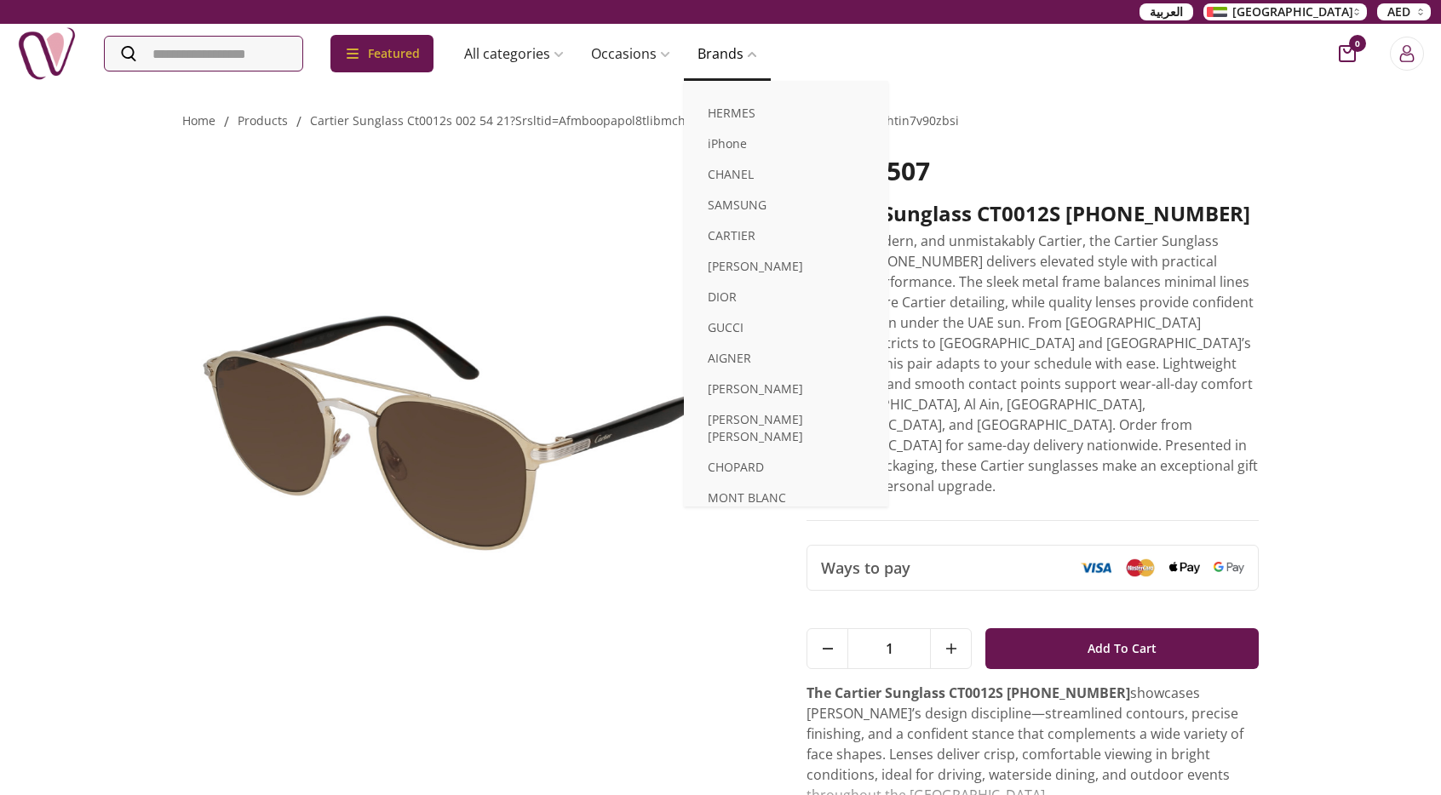 The image size is (1441, 795). I want to click on span: 0, so click(1357, 43).